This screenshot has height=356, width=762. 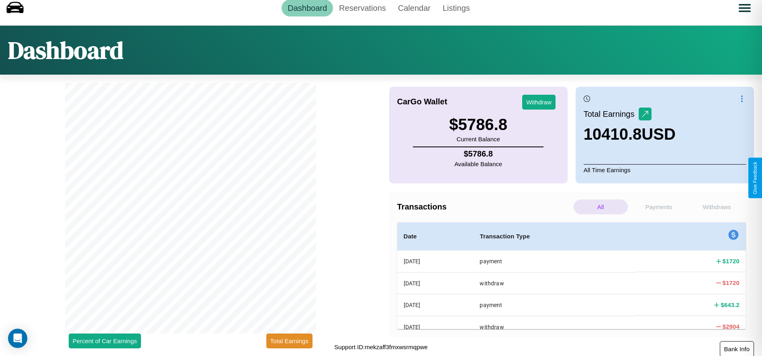 What do you see at coordinates (630, 134) in the screenshot?
I see `h3: 10410.8 USD` at bounding box center [630, 134].